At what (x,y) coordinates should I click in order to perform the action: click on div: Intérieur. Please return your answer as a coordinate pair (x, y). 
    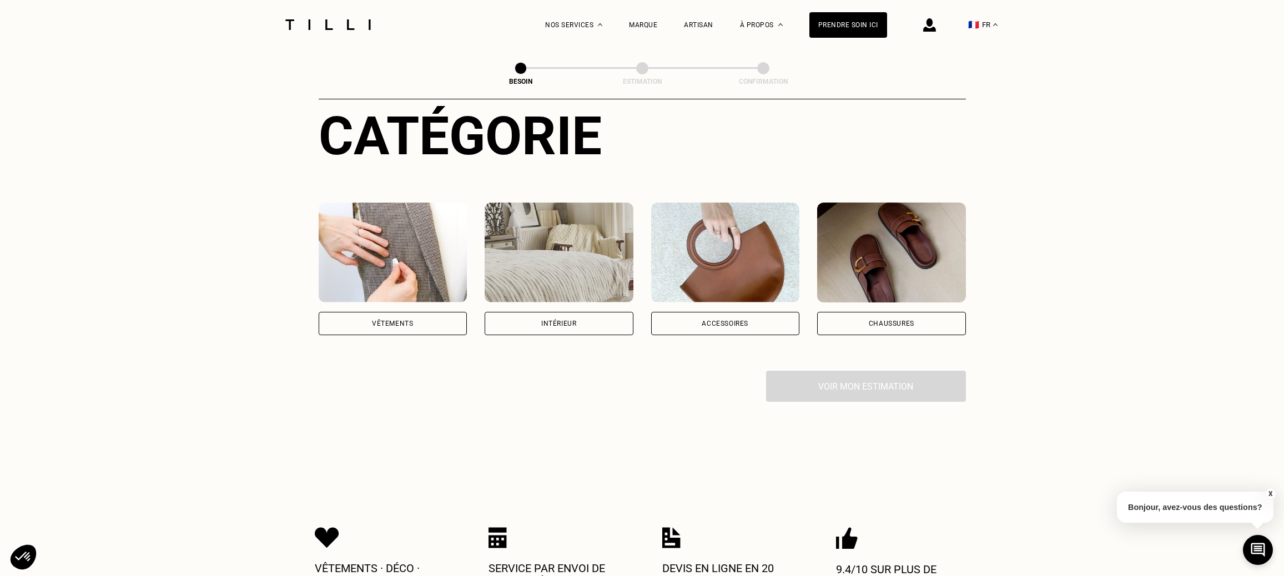
    Looking at the image, I should click on (559, 324).